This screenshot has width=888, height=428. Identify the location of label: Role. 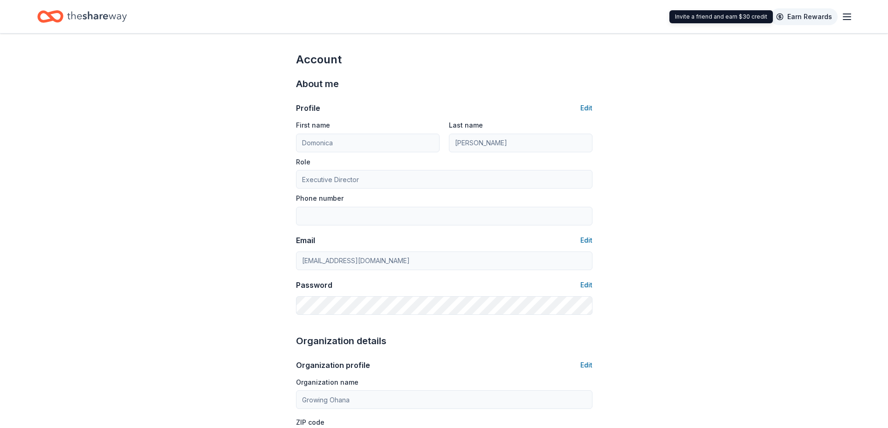
(303, 162).